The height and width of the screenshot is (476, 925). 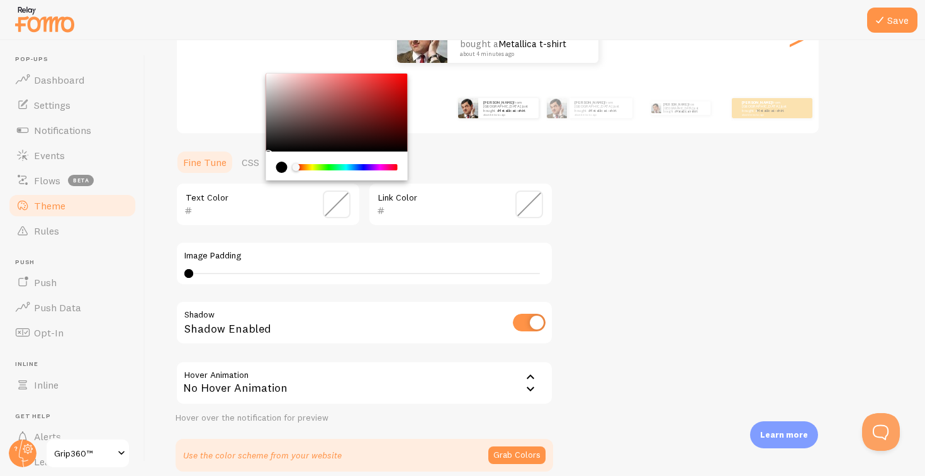 I want to click on a: Grip360™, so click(x=87, y=454).